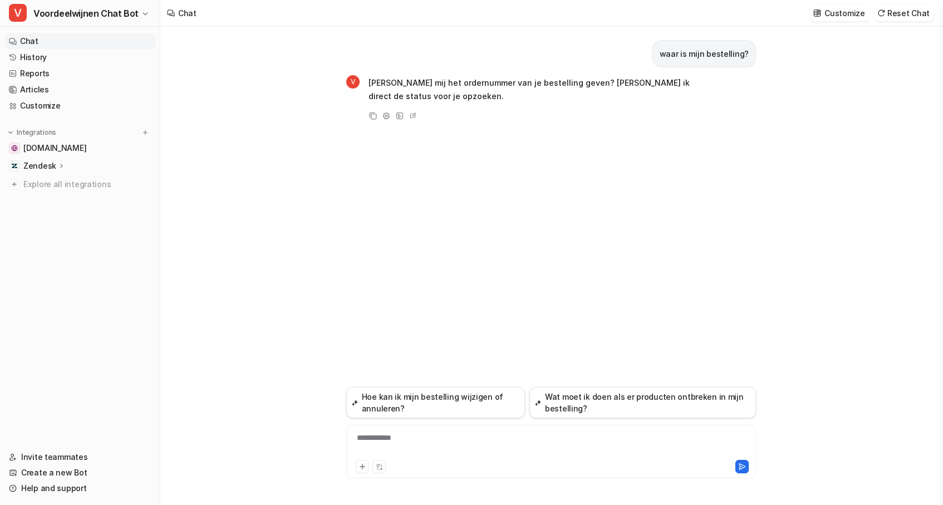  What do you see at coordinates (36, 133) in the screenshot?
I see `p: Integrations` at bounding box center [36, 133].